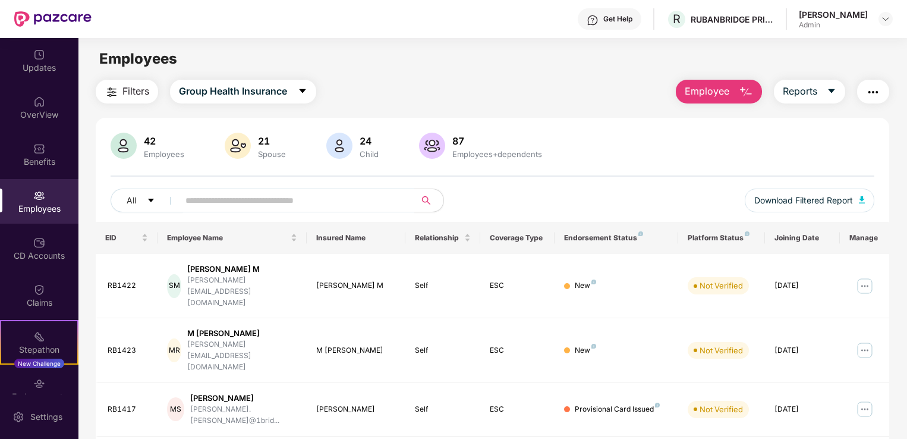 The height and width of the screenshot is (439, 907). I want to click on img: svg+xml;base64,PHN2ZyBpZD0iSGVscC0zMngzMiIgeG1sbnM9Imh0dHA6Ly93d3cudzMub3JnLzIwMDAvc3ZnIiB3aWR0aD..., so click(593, 20).